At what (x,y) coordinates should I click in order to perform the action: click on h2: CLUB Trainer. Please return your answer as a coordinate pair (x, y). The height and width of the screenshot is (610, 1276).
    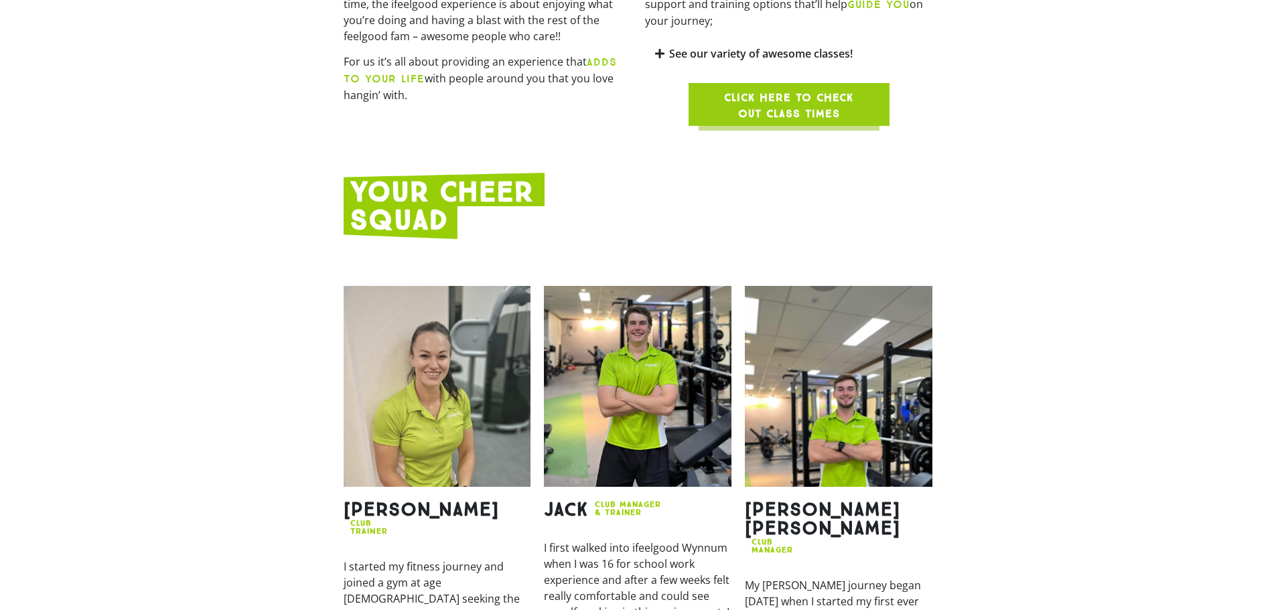
    Looking at the image, I should click on (369, 527).